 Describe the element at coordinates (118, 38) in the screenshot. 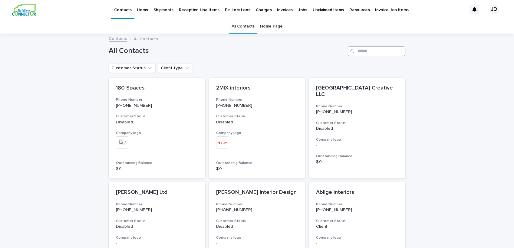

I see `a: Contacts` at that location.